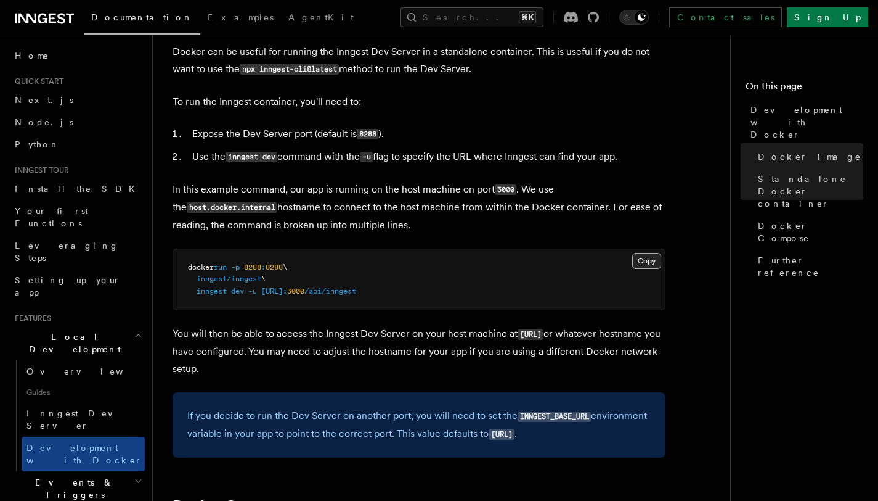  I want to click on span: inngest/inngest, so click(229, 279).